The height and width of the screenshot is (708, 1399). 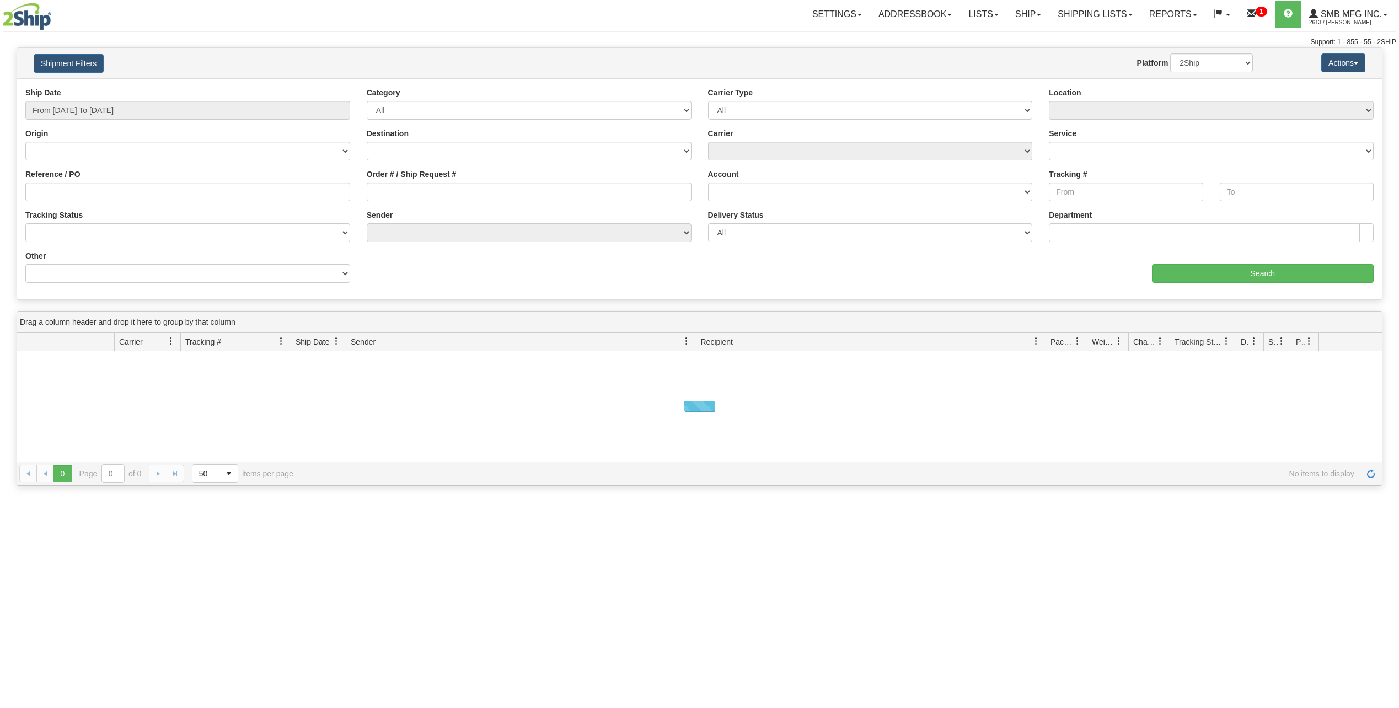 What do you see at coordinates (736, 215) in the screenshot?
I see `label: Delivery Status` at bounding box center [736, 215].